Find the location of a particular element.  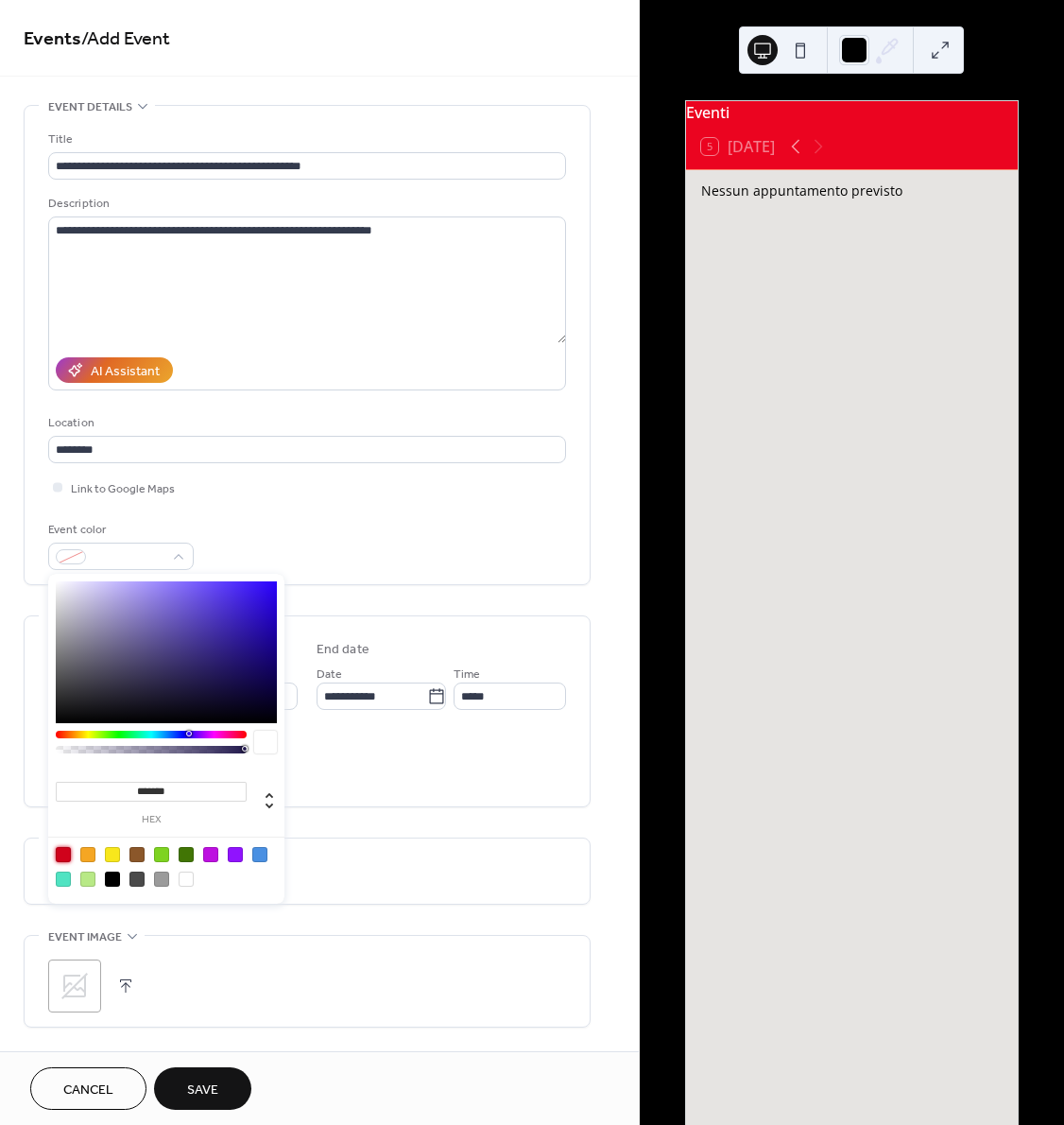

div: Eventi is located at coordinates (852, 112).